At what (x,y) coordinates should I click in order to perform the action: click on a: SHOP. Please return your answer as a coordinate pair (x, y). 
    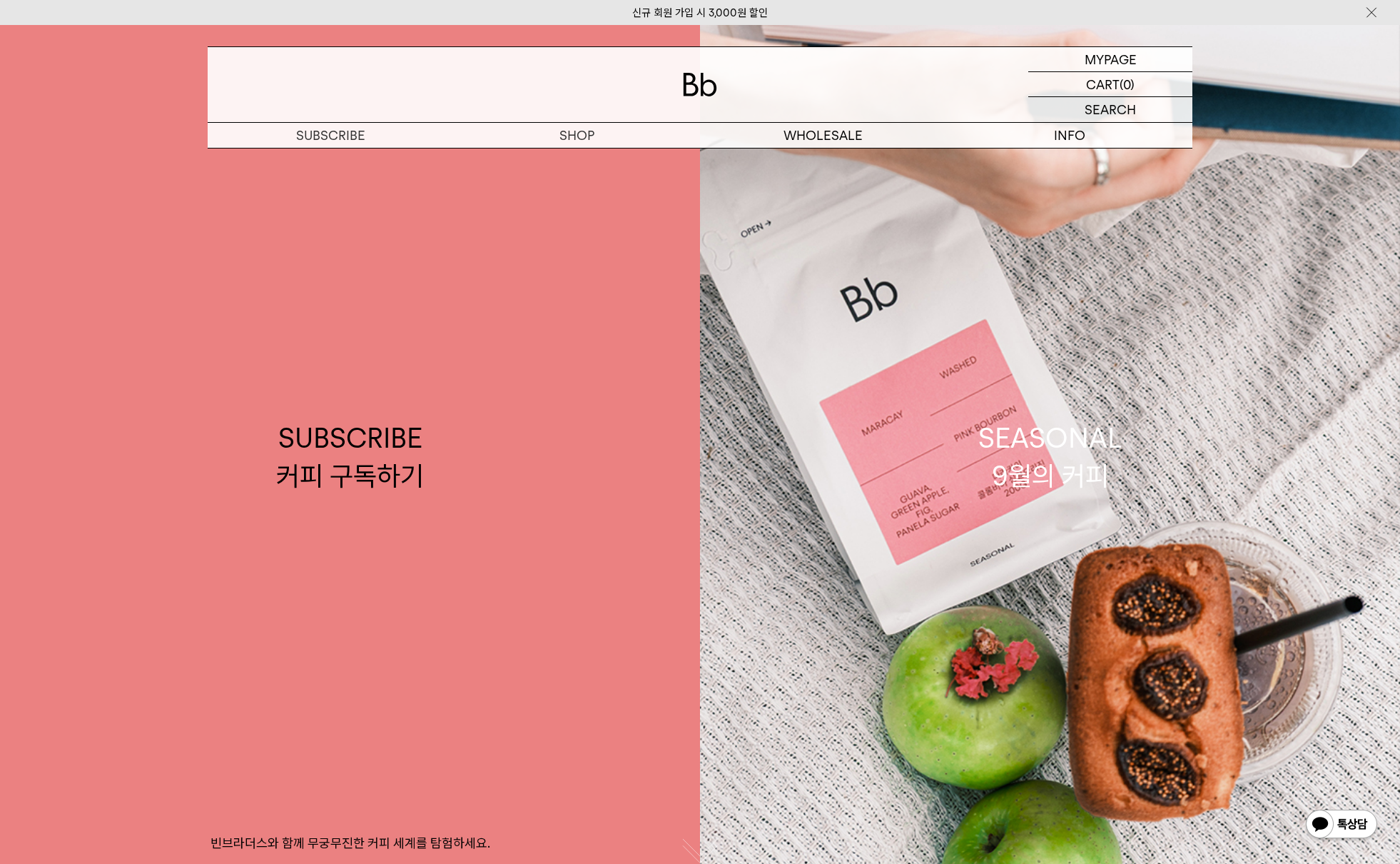
    Looking at the image, I should click on (576, 135).